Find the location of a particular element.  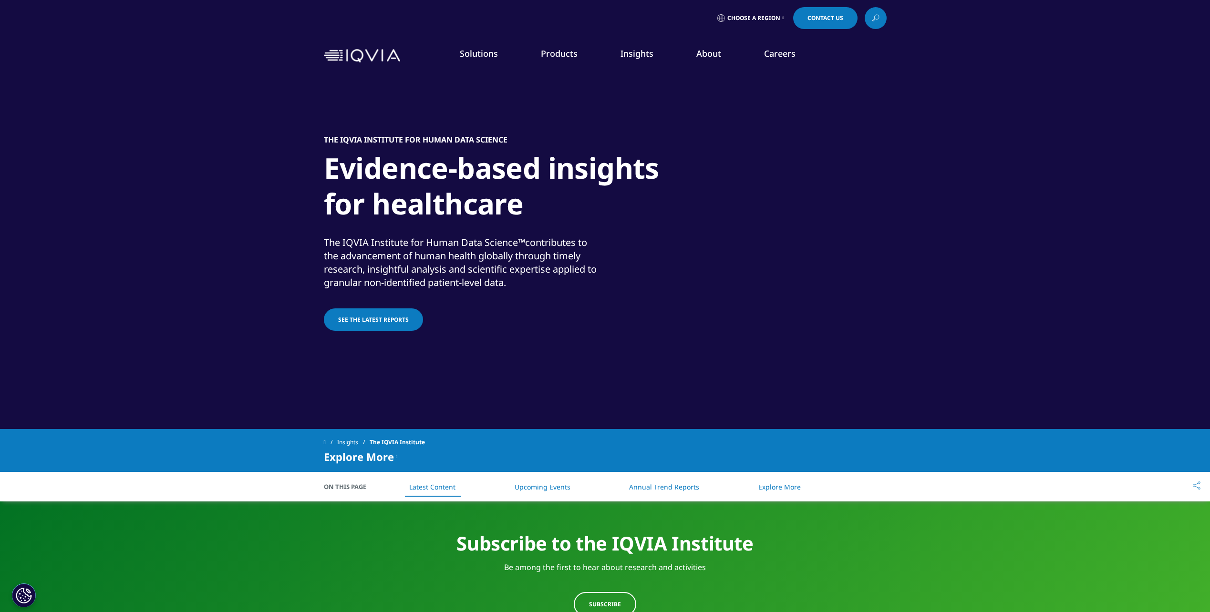

a: Explore More is located at coordinates (779, 487).